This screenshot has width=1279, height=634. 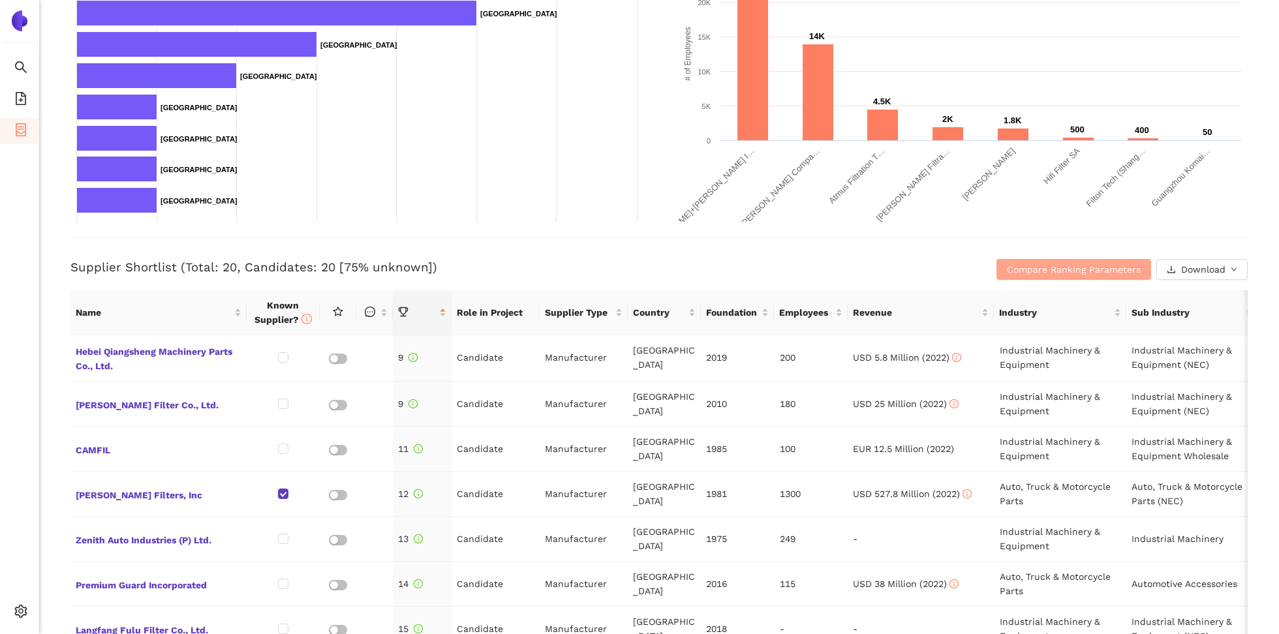 I want to click on span: Compare Ranking Parameters, so click(x=1073, y=269).